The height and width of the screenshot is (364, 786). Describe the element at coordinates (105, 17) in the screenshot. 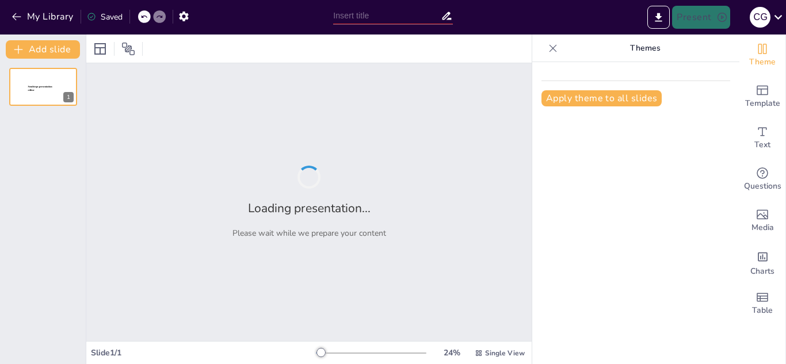

I see `div: Saved` at that location.